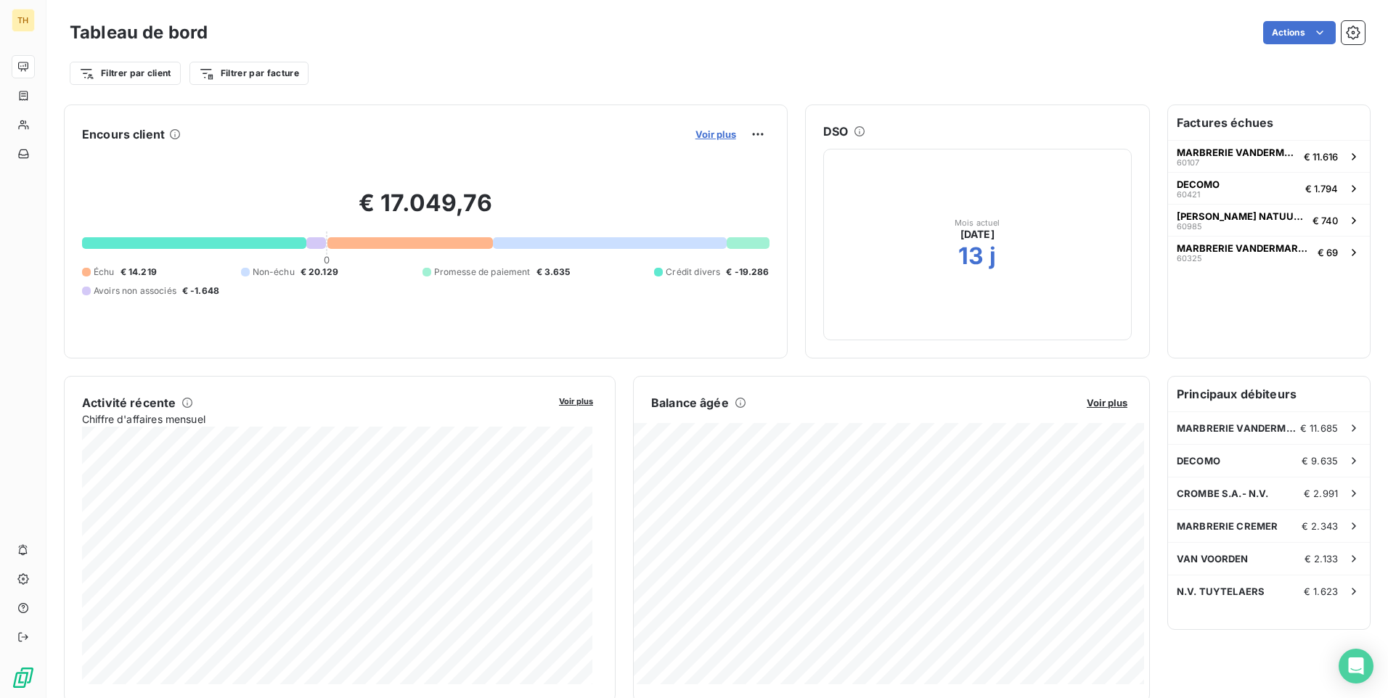  I want to click on span: € 11.616, so click(1321, 157).